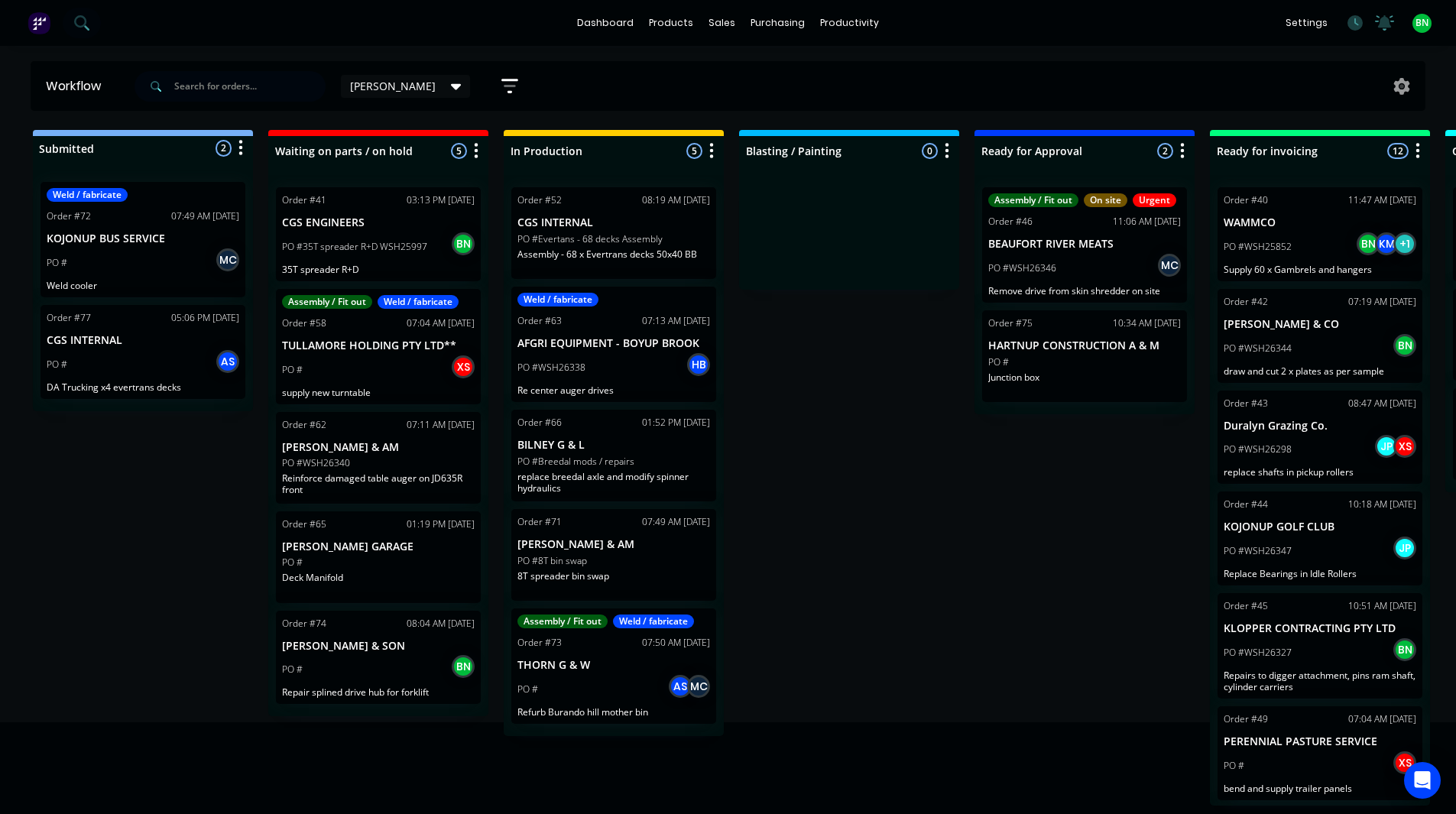  Describe the element at coordinates (1022, 268) in the screenshot. I see `p: PO #WSH26346` at that location.